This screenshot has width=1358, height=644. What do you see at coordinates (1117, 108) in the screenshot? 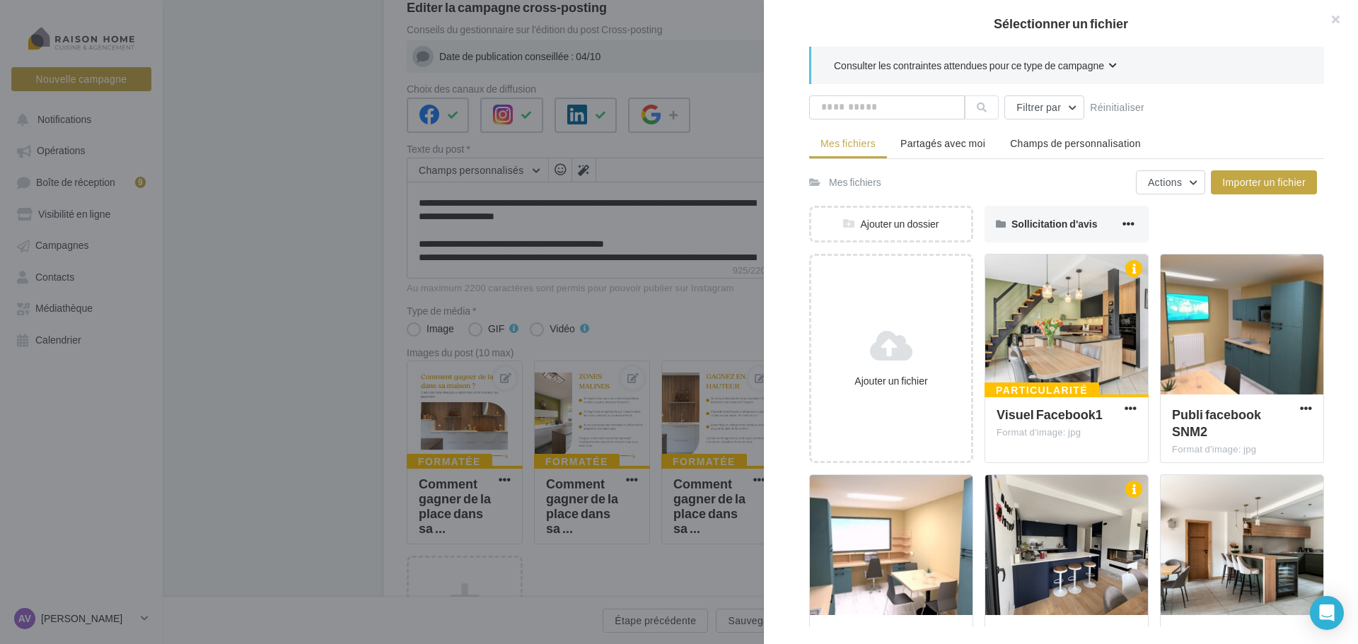
I see `button: Réinitialiser` at bounding box center [1117, 108].